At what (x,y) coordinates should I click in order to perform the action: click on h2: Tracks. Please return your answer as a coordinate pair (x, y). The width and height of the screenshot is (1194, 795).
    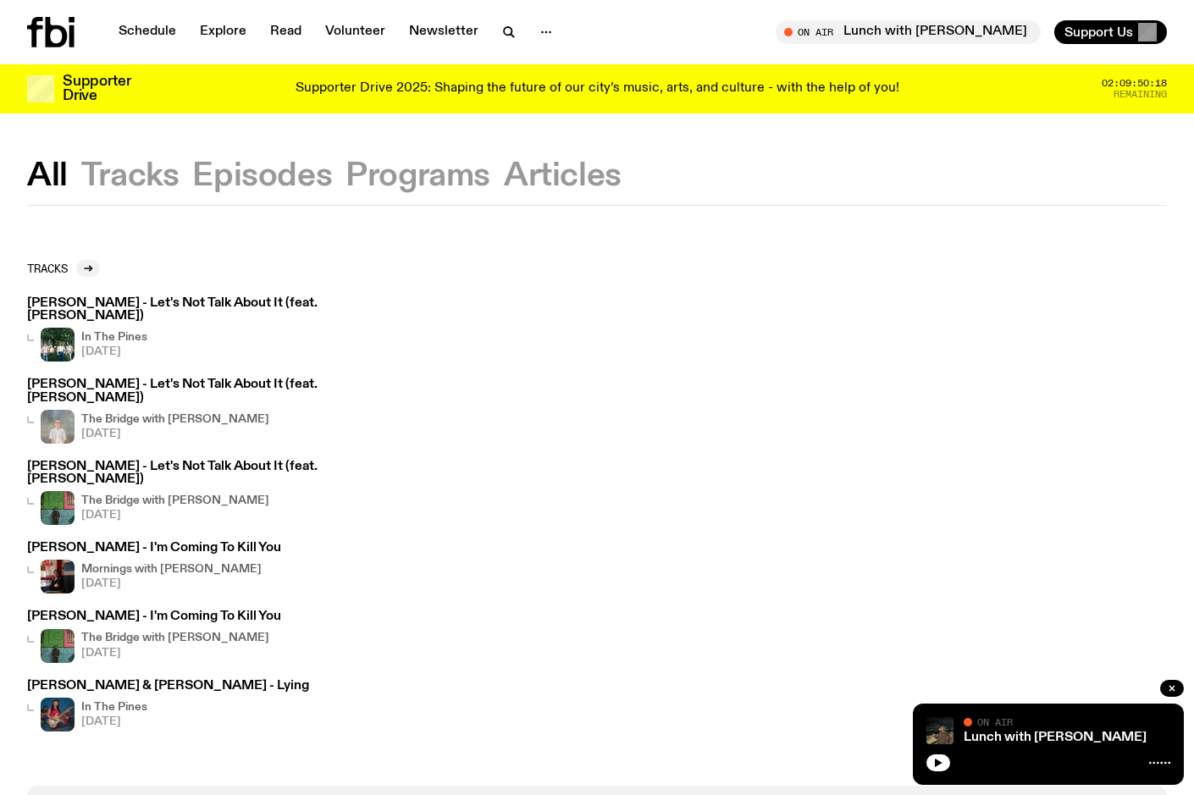
    Looking at the image, I should click on (47, 268).